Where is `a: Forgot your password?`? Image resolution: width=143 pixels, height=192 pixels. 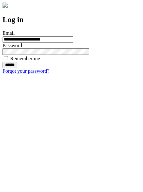 a: Forgot your password? is located at coordinates (26, 71).